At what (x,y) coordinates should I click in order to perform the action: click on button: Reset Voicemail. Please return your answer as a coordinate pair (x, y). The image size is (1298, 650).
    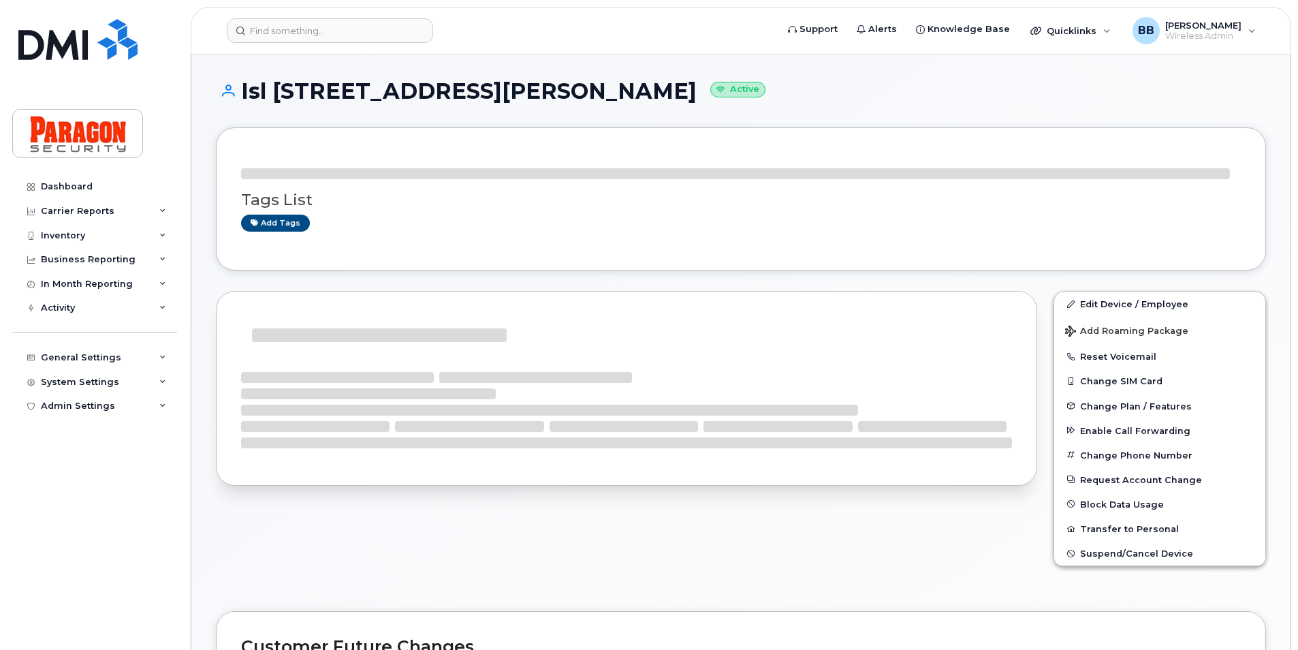
    Looking at the image, I should click on (1160, 356).